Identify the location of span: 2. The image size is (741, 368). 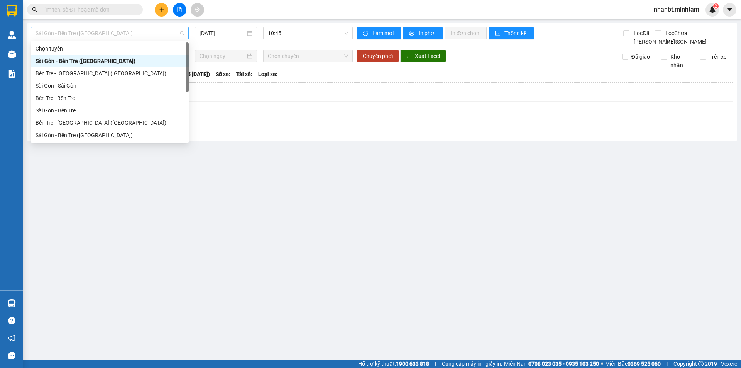
(715, 6).